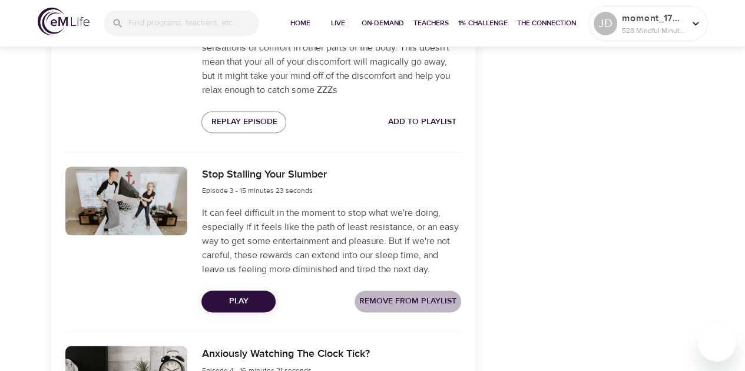 This screenshot has width=745, height=371. What do you see at coordinates (264, 175) in the screenshot?
I see `h6: Stop Stalling Your Slumber` at bounding box center [264, 175].